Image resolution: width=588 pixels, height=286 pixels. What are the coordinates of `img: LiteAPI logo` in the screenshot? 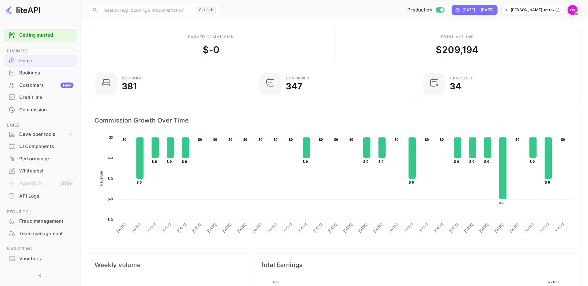 It's located at (22, 10).